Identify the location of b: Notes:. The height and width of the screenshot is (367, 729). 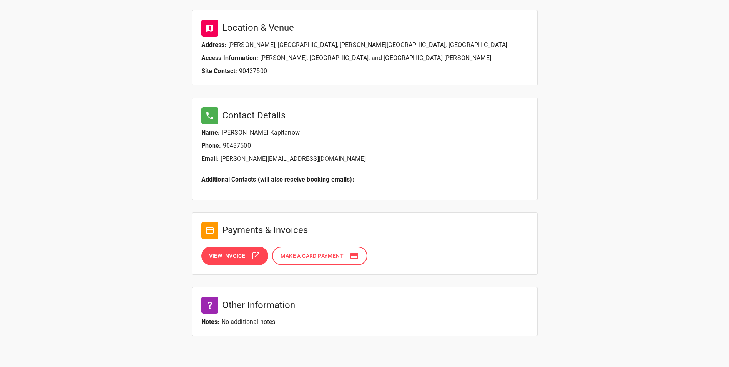
(211, 321).